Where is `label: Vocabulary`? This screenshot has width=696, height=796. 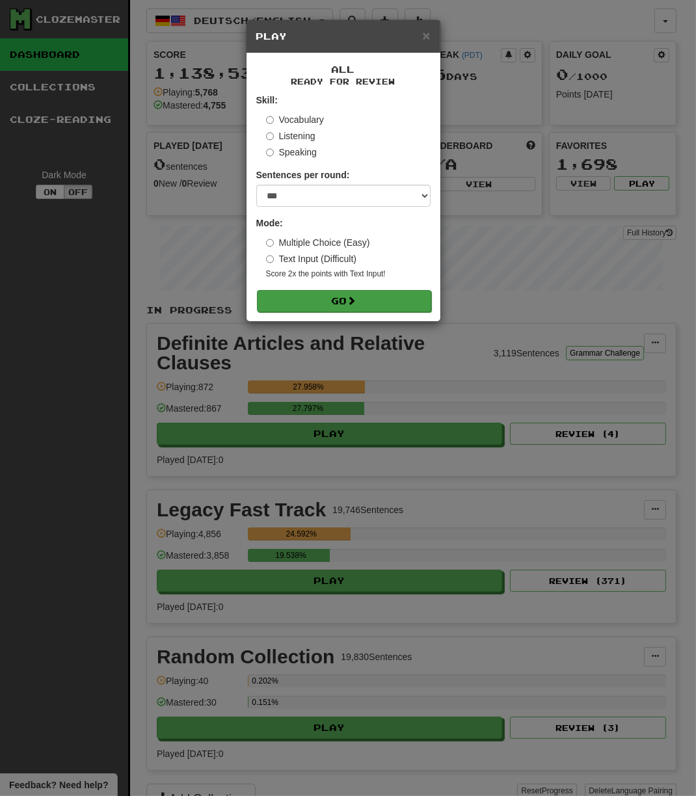 label: Vocabulary is located at coordinates (295, 120).